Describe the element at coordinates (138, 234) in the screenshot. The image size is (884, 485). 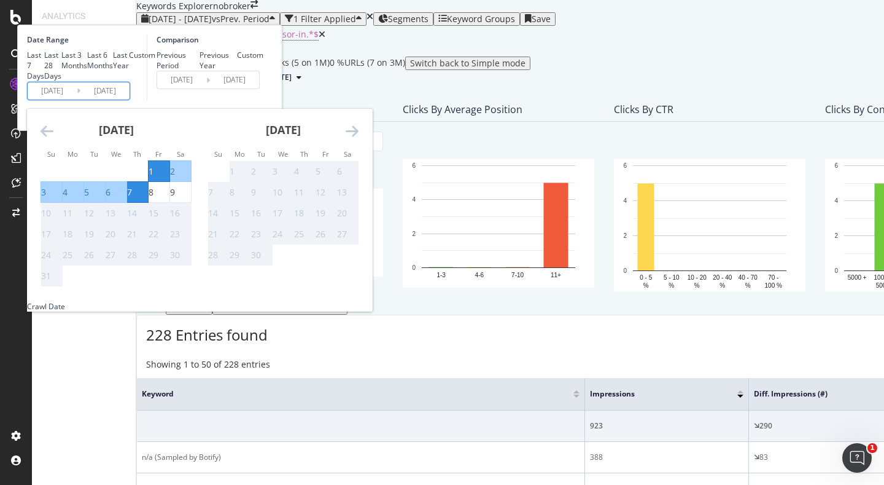
I see `td: Not available. Thursday, August 21, 2025` at that location.